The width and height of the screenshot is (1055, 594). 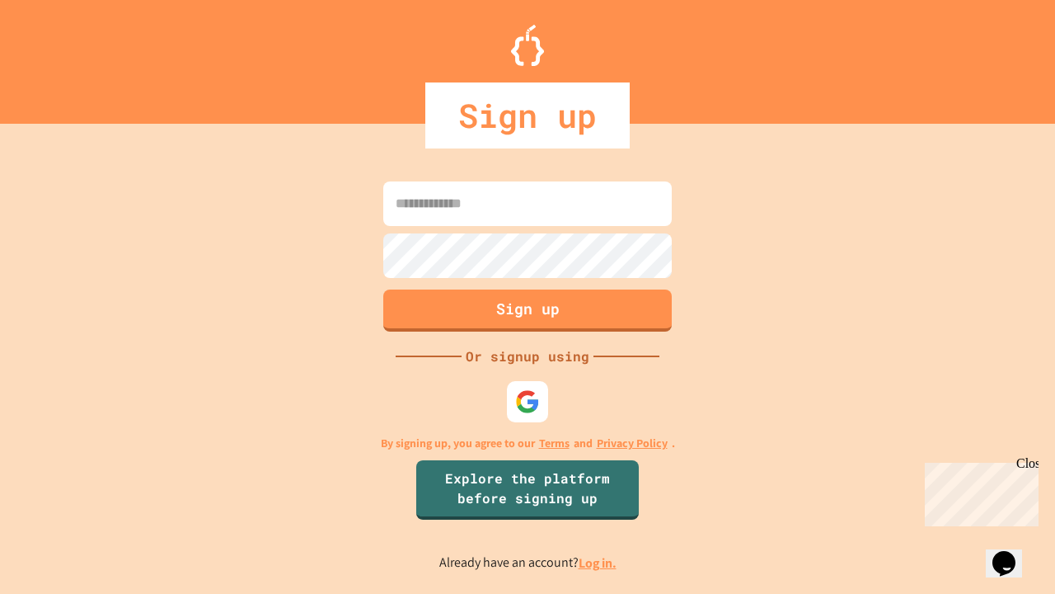 I want to click on div: Or signup using, so click(x=528, y=356).